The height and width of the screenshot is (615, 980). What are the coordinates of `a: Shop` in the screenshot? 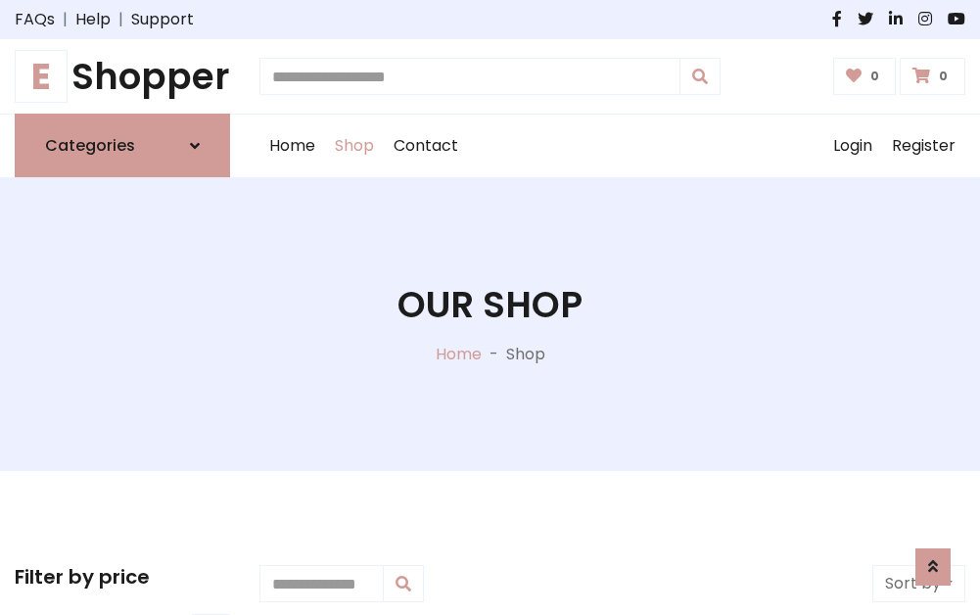 It's located at (354, 146).